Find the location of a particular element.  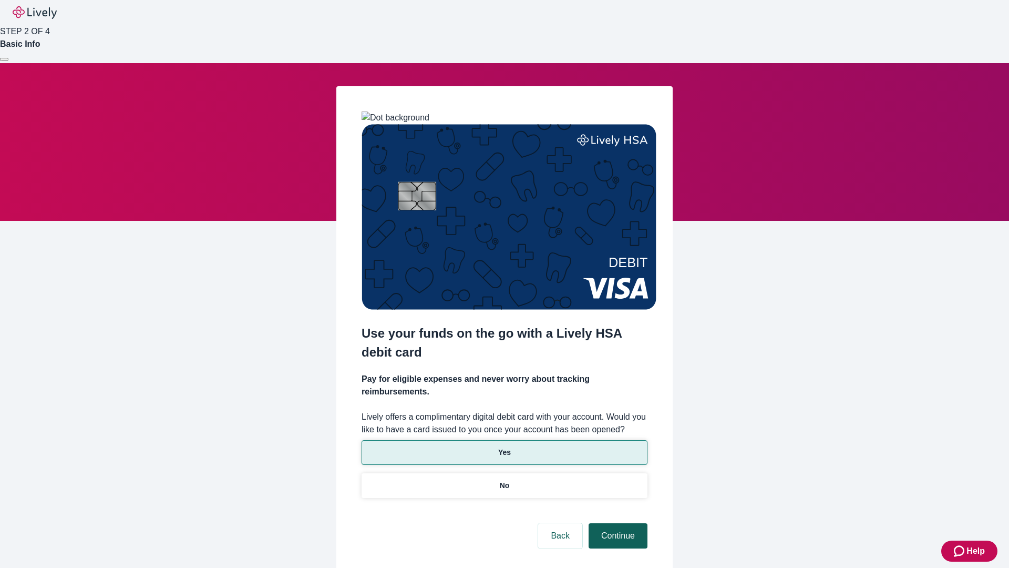

label: Lively offers a complimentary digital debit card with your account. Would you like to have a card... is located at coordinates (505, 423).